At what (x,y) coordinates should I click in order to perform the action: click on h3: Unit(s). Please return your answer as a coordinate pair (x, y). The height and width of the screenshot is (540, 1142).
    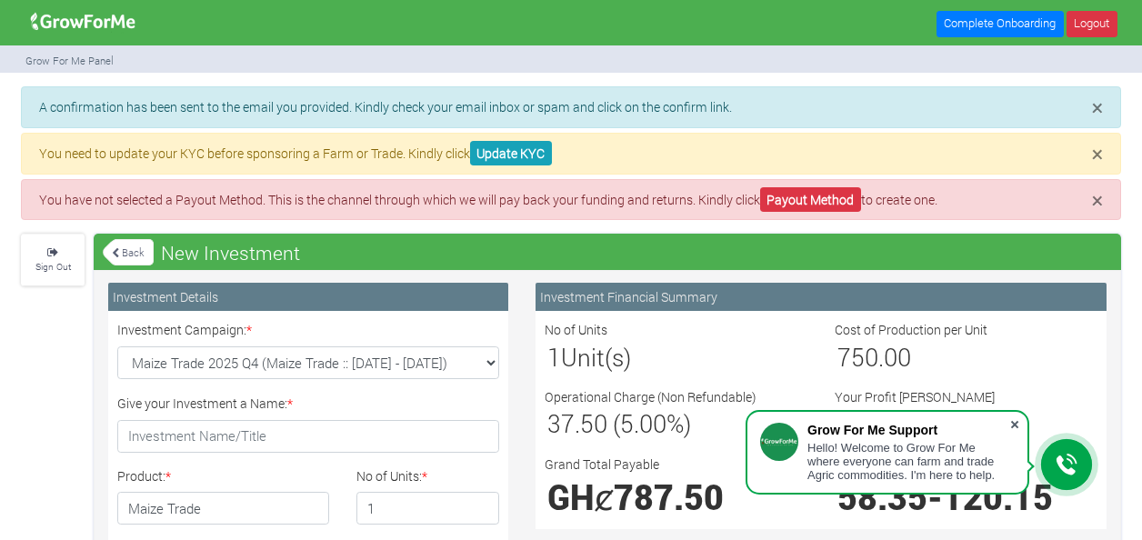
    Looking at the image, I should click on (675, 357).